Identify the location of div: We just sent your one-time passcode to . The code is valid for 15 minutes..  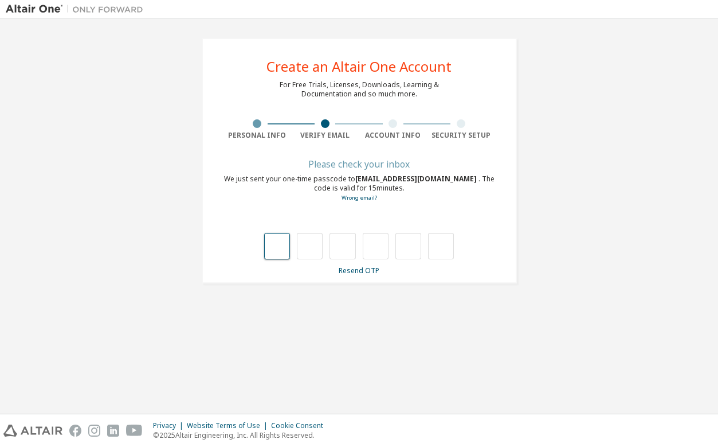
(359, 188).